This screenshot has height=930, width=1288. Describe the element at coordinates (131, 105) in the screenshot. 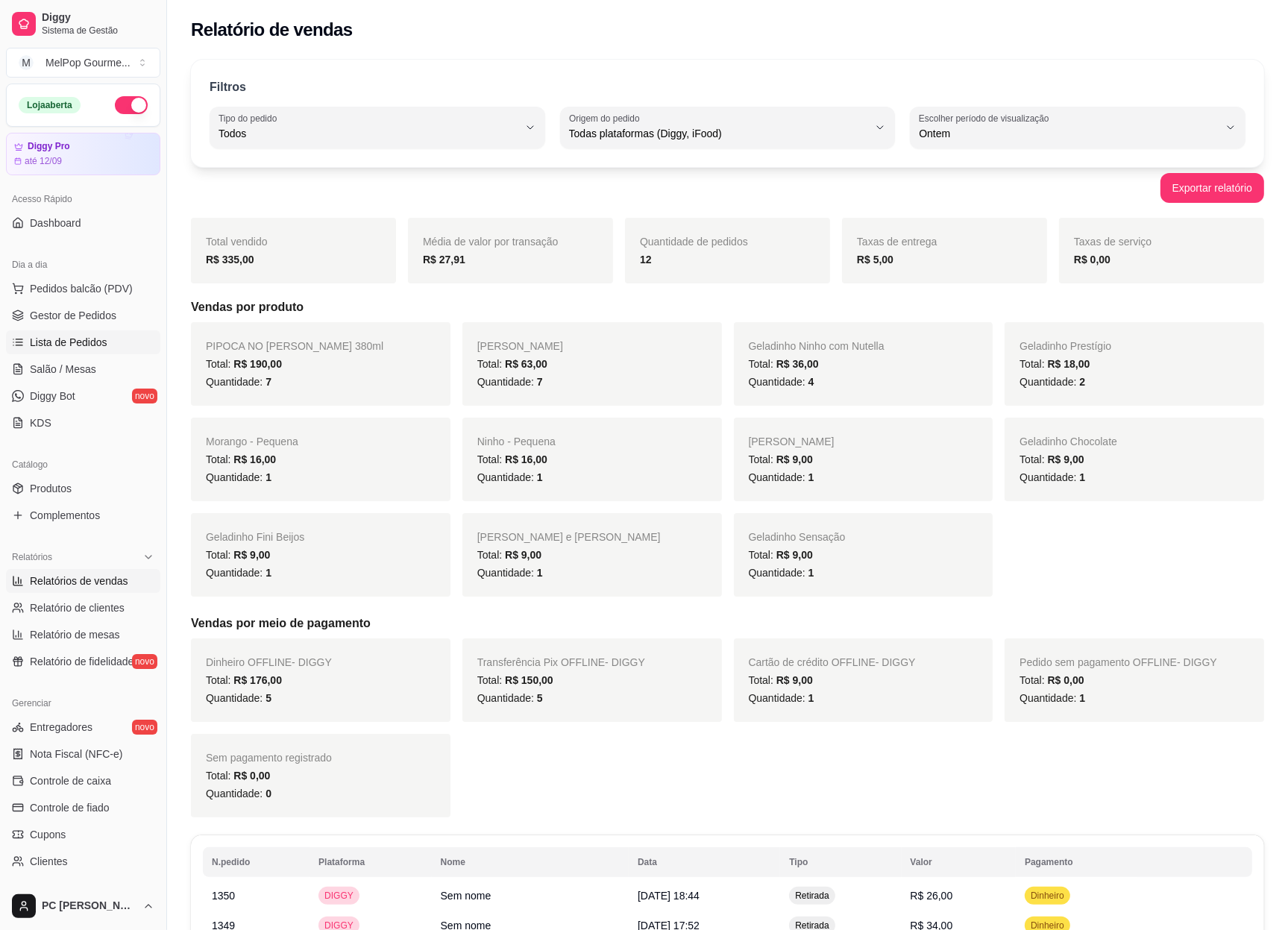

I see `button: Alterar Status` at that location.